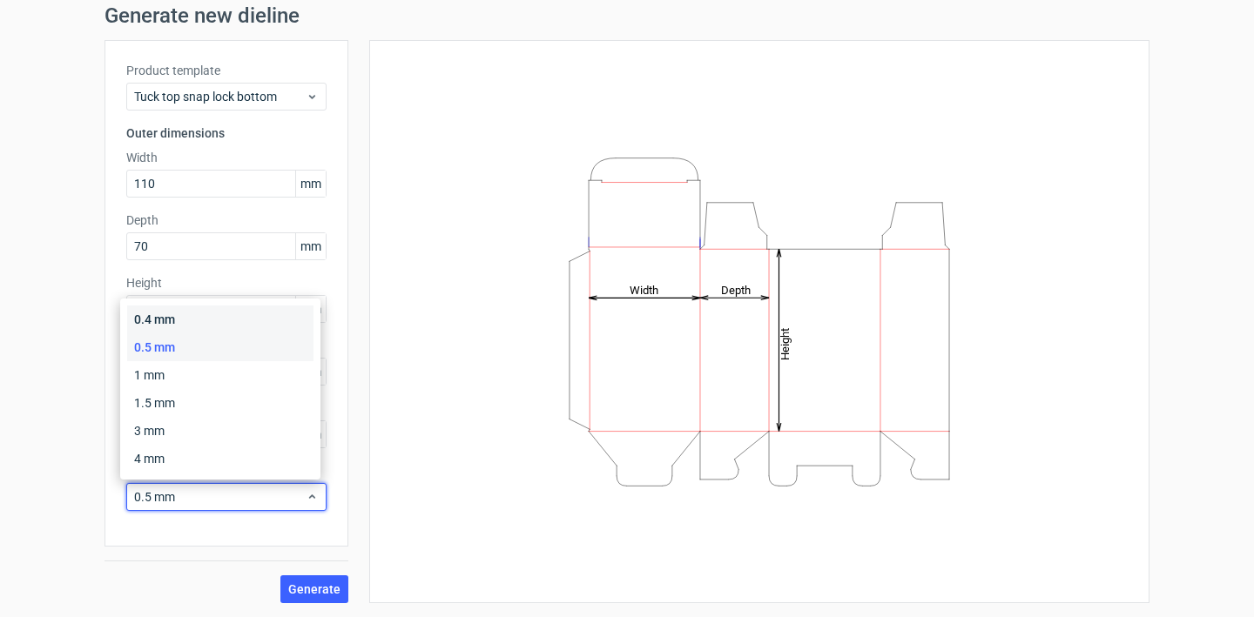  I want to click on div: 0.4 mm, so click(220, 319).